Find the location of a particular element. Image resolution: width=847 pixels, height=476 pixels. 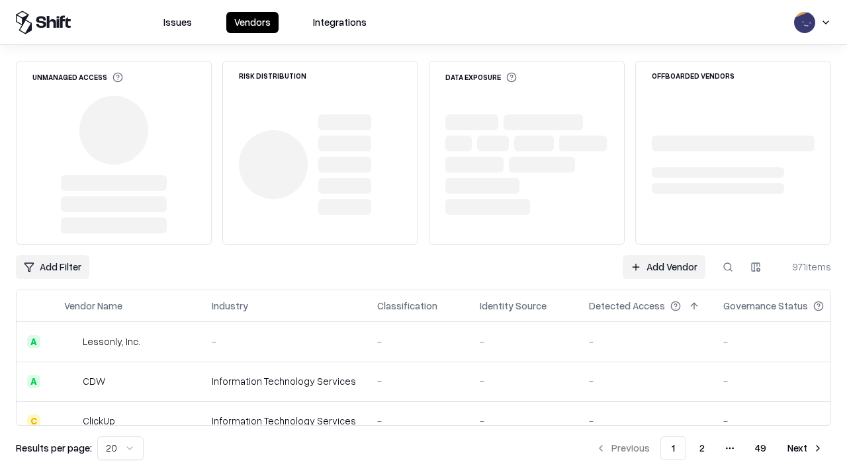

div: Data Exposure is located at coordinates (481, 77).